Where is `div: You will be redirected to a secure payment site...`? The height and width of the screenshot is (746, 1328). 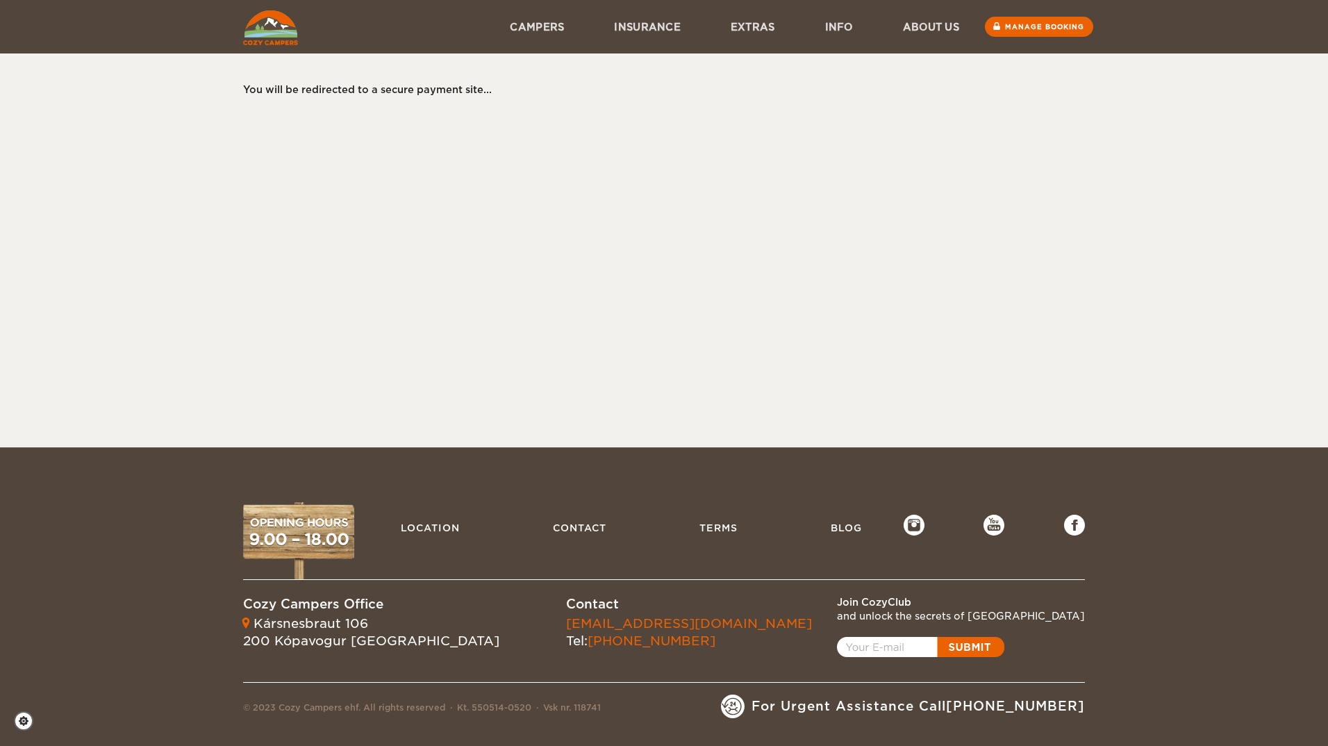
div: You will be redirected to a secure payment site... is located at coordinates (657, 90).